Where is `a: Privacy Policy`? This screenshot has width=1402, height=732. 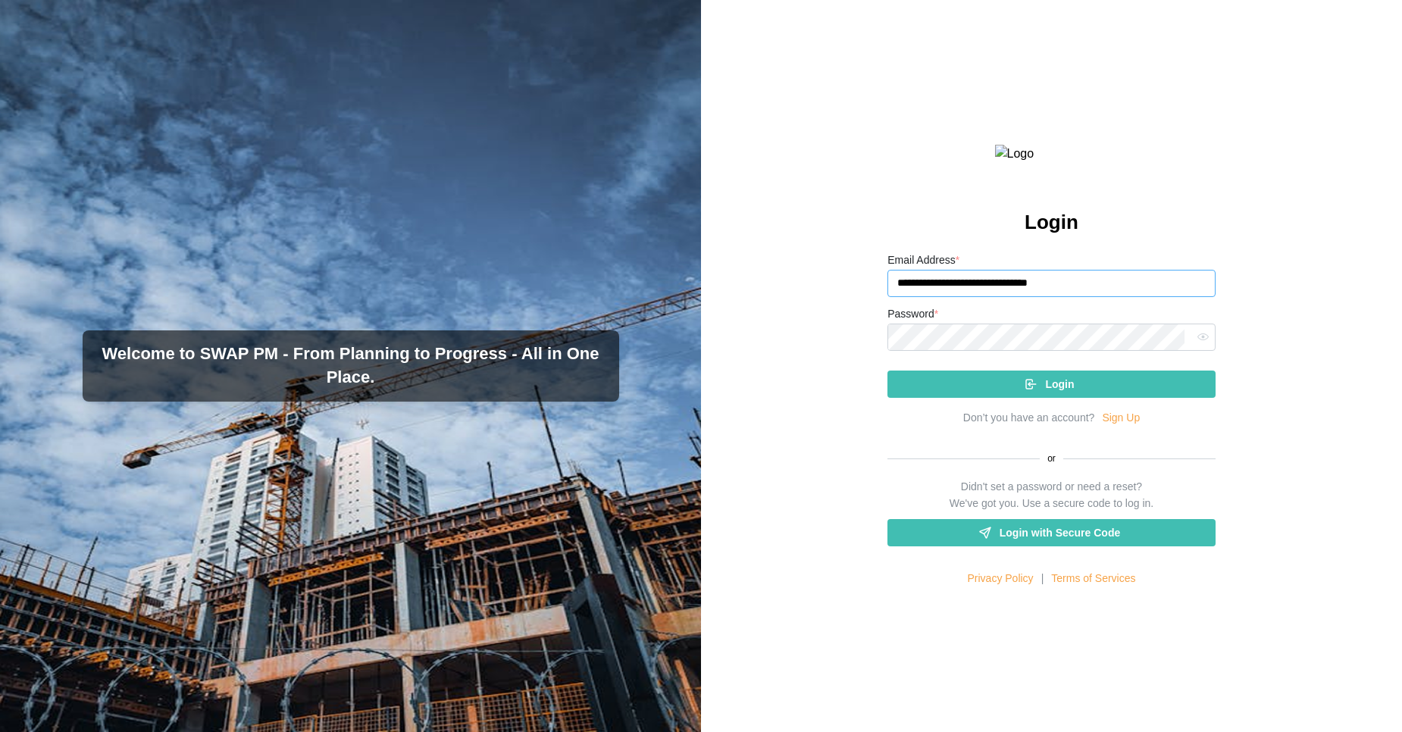 a: Privacy Policy is located at coordinates (1000, 579).